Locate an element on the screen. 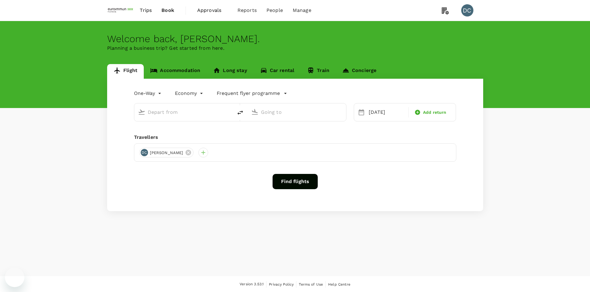  a: Long stay is located at coordinates (230, 71).